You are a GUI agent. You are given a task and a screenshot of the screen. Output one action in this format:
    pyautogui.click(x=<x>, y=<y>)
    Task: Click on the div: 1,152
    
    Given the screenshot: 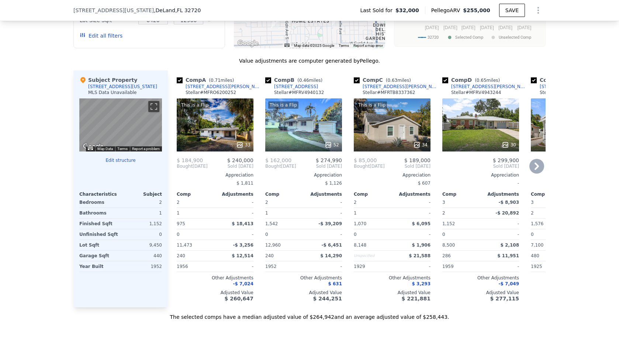 What is the action you would take?
    pyautogui.click(x=142, y=224)
    